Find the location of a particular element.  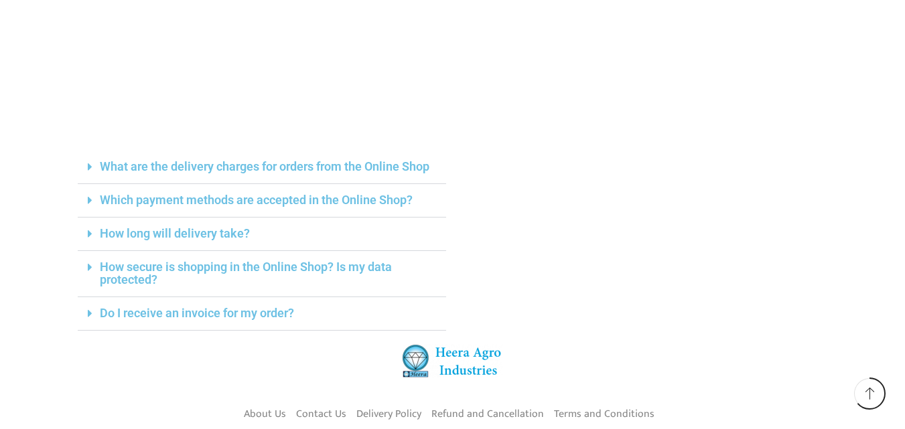

a: Terms and Conditions is located at coordinates (604, 414).